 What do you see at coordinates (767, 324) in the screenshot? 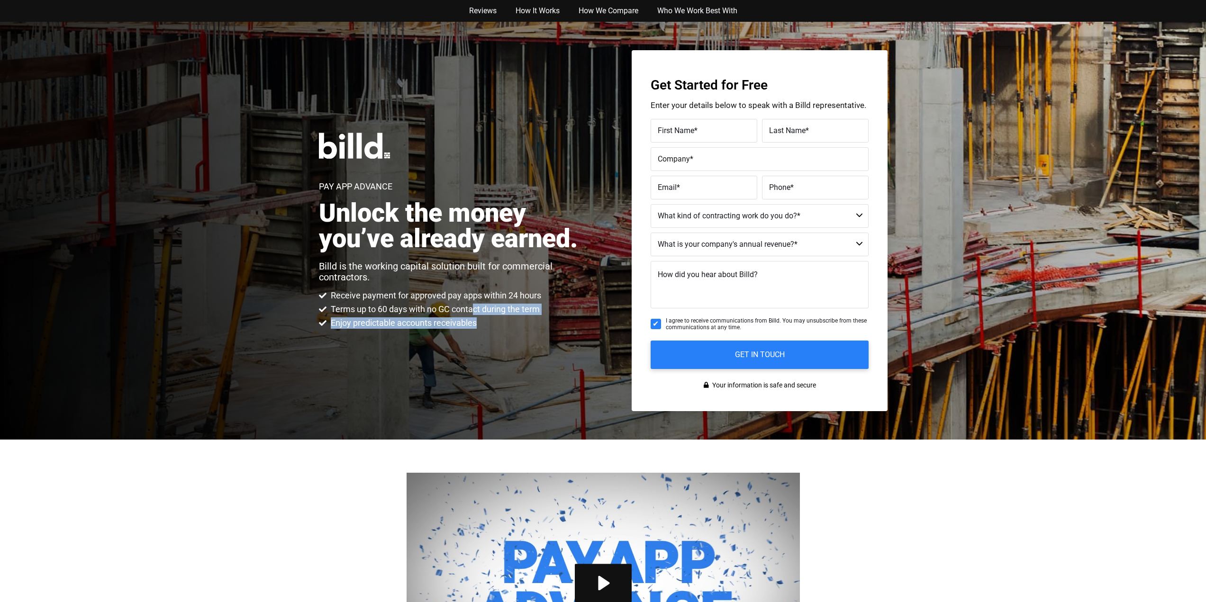
I see `span: I agree to receive communications from Billd. You may unsubscribe from these communications at an...` at bounding box center [767, 324].